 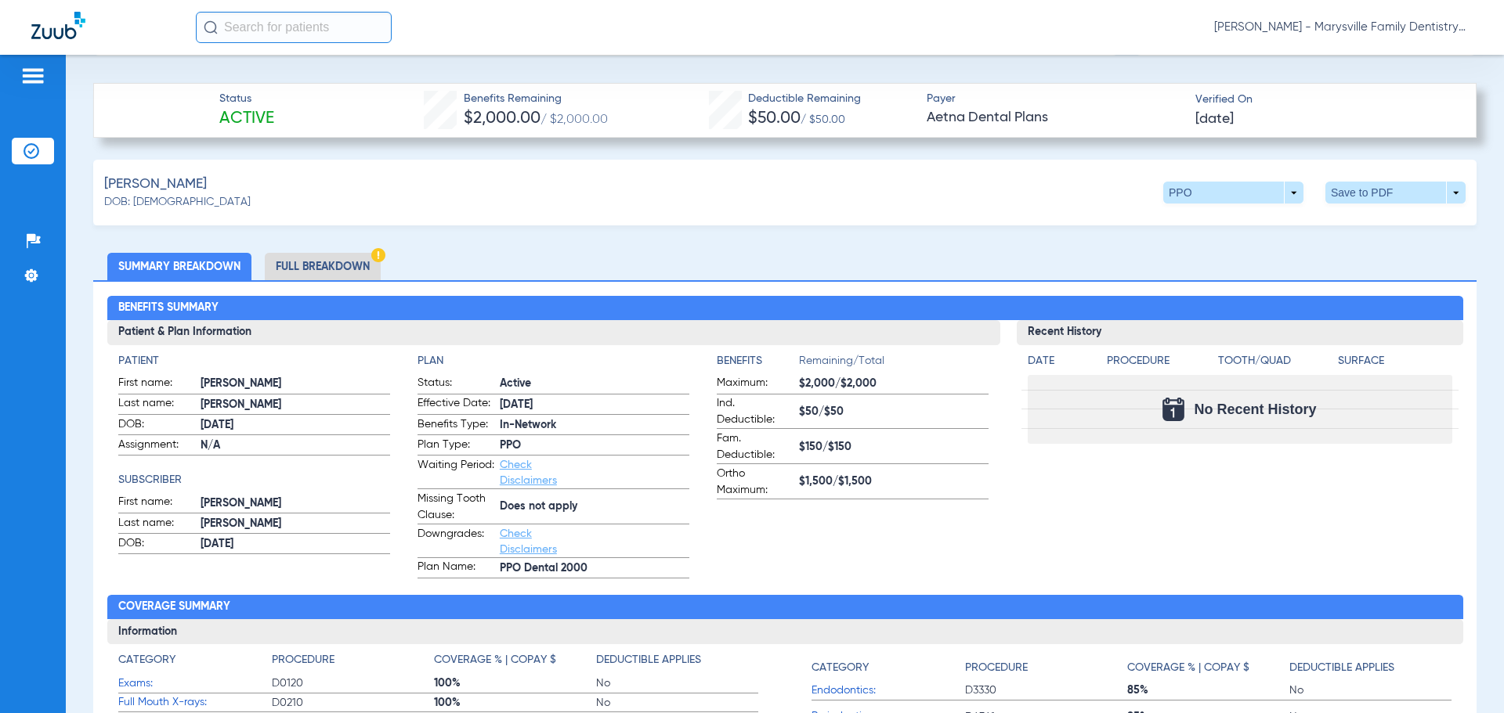 What do you see at coordinates (195, 702) in the screenshot?
I see `span: Full Mouth X-rays:` at bounding box center [195, 702].